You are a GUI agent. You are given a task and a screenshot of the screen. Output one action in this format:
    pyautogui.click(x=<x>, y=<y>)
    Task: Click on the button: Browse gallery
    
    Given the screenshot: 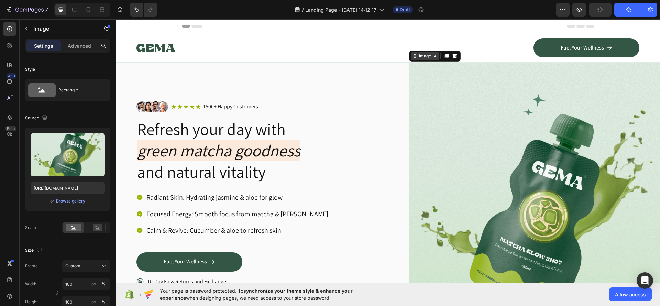 What is the action you would take?
    pyautogui.click(x=71, y=201)
    